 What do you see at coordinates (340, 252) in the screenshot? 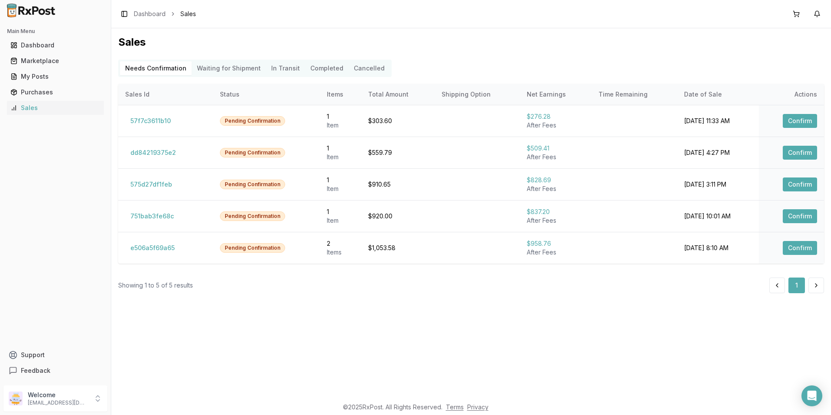
I see `div: Item s` at bounding box center [340, 252].